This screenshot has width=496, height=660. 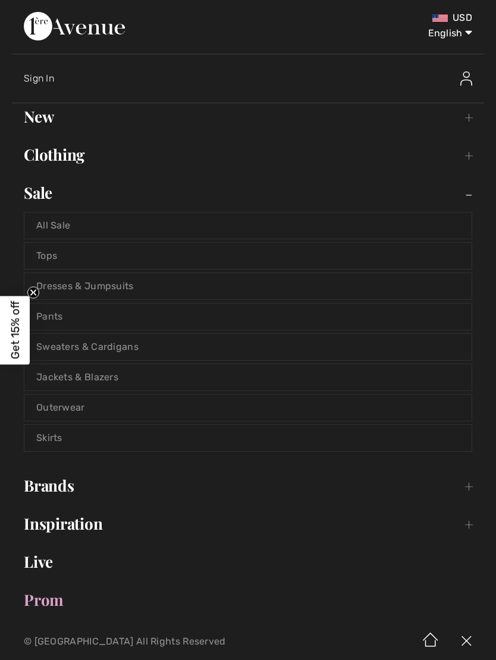 What do you see at coordinates (248, 524) in the screenshot?
I see `a: Inspiration` at bounding box center [248, 524].